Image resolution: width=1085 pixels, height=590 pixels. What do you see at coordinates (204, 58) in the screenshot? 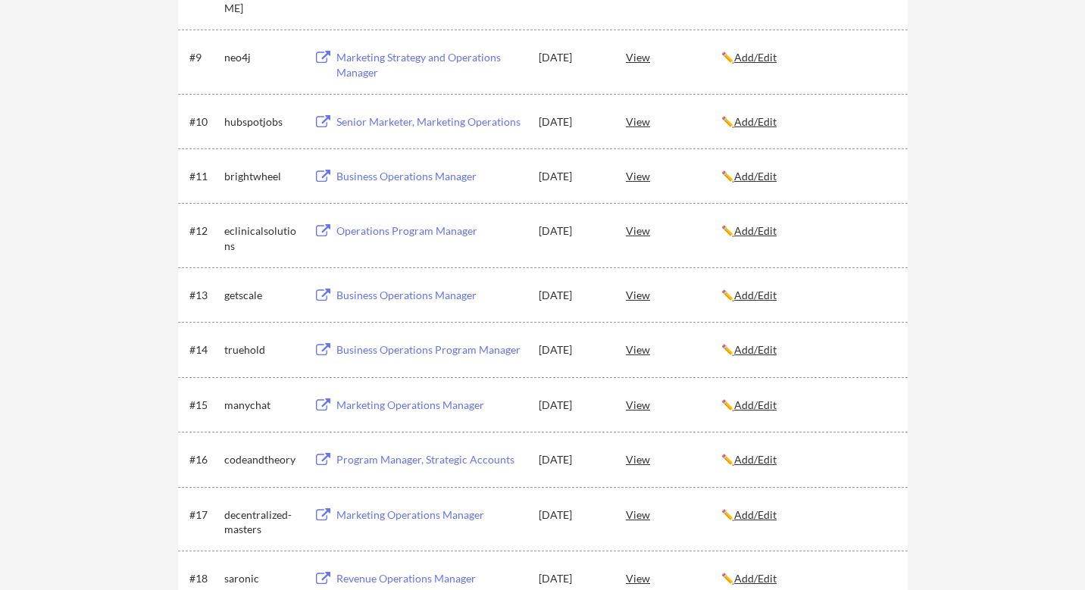
I see `div: #9` at bounding box center [204, 58].